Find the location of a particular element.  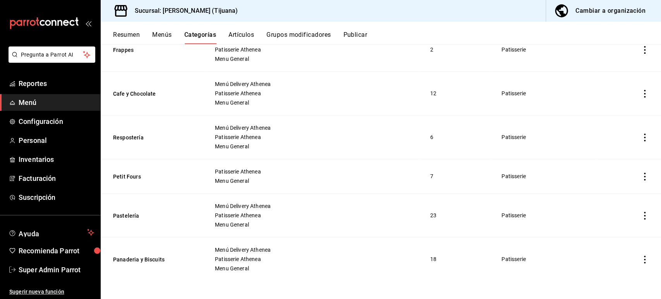

span: Facturación is located at coordinates (56, 178).